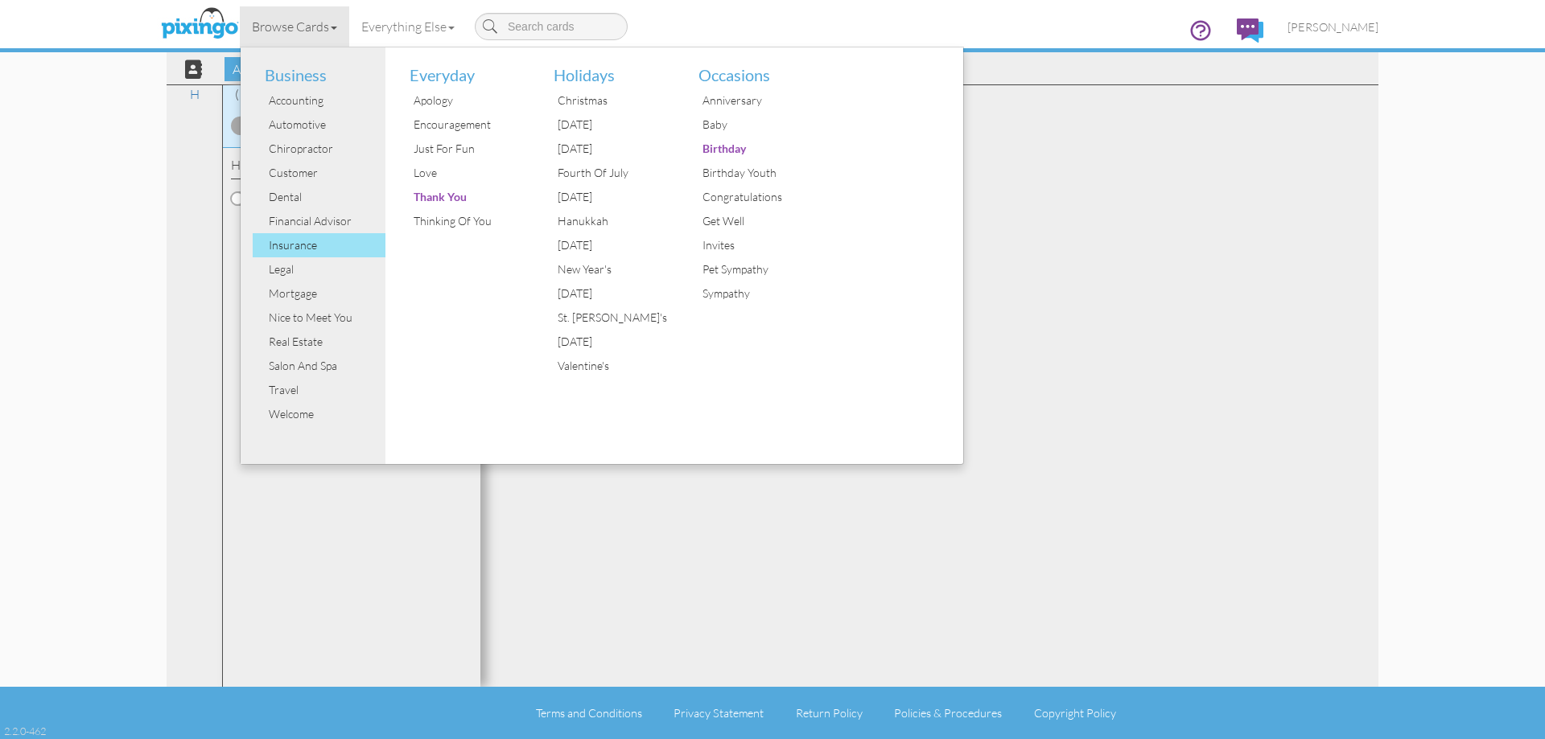 Image resolution: width=1545 pixels, height=739 pixels. Describe the element at coordinates (325, 173) in the screenshot. I see `div: Customer` at that location.